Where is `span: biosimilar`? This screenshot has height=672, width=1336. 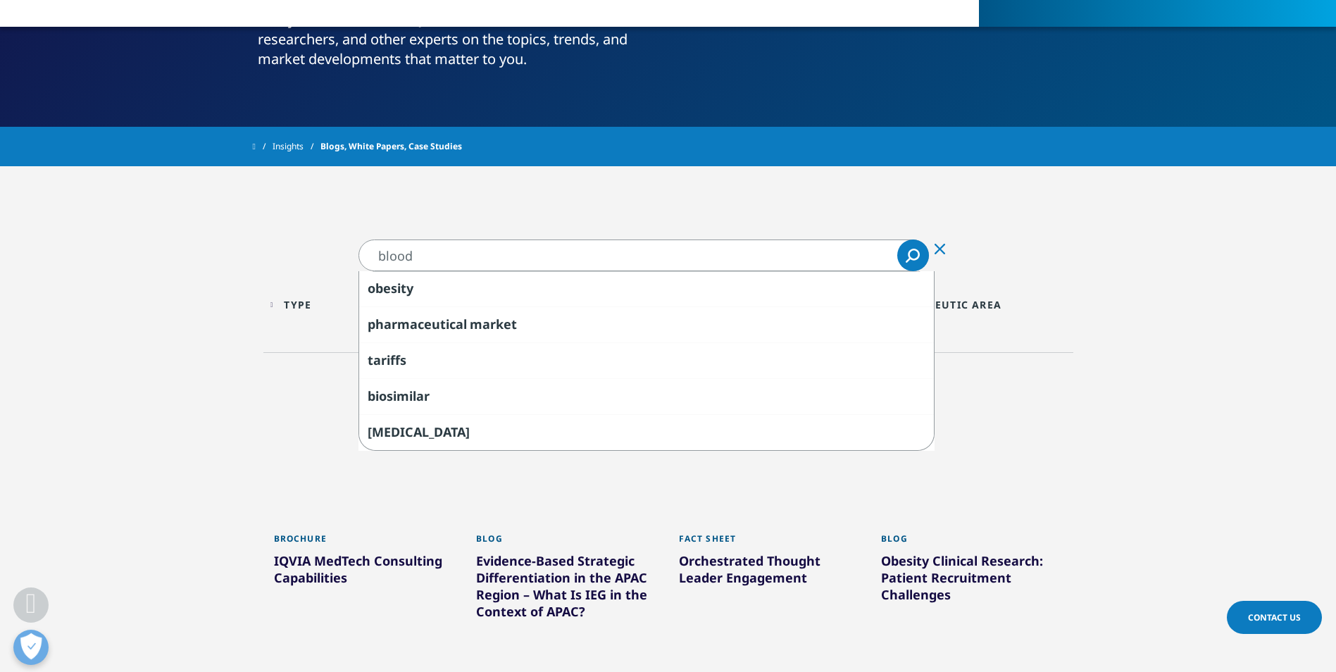
span: biosimilar is located at coordinates (399, 396).